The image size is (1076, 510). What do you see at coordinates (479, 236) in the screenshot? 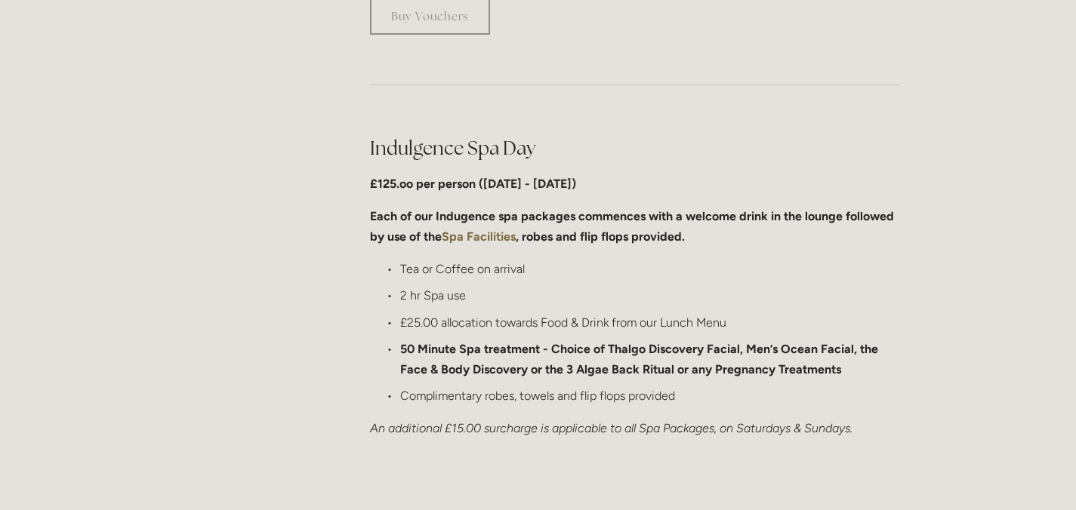
I see `a: Spa Facilities` at bounding box center [479, 236].